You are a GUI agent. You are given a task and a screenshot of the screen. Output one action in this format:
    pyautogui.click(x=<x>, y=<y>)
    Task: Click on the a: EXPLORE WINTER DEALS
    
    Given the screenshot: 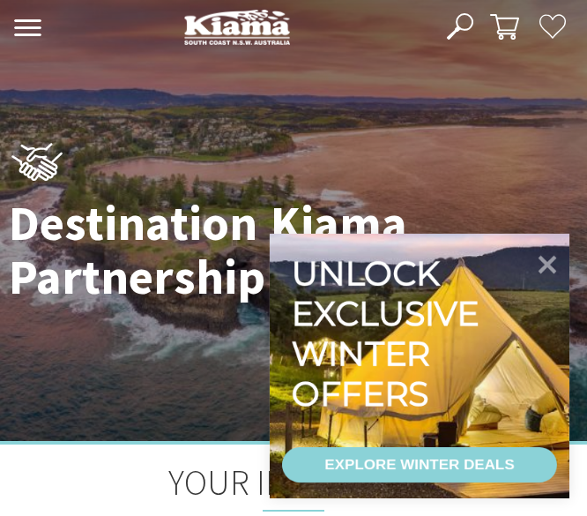 What is the action you would take?
    pyautogui.click(x=420, y=465)
    